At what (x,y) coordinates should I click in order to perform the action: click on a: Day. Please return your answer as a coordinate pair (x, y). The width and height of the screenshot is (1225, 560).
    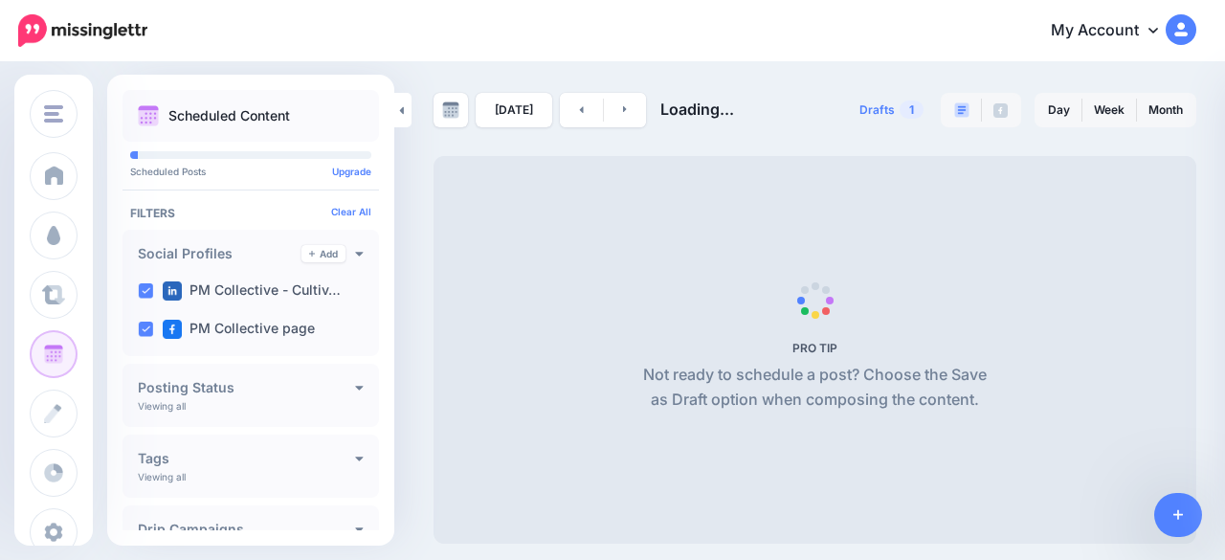
    Looking at the image, I should click on (1059, 110).